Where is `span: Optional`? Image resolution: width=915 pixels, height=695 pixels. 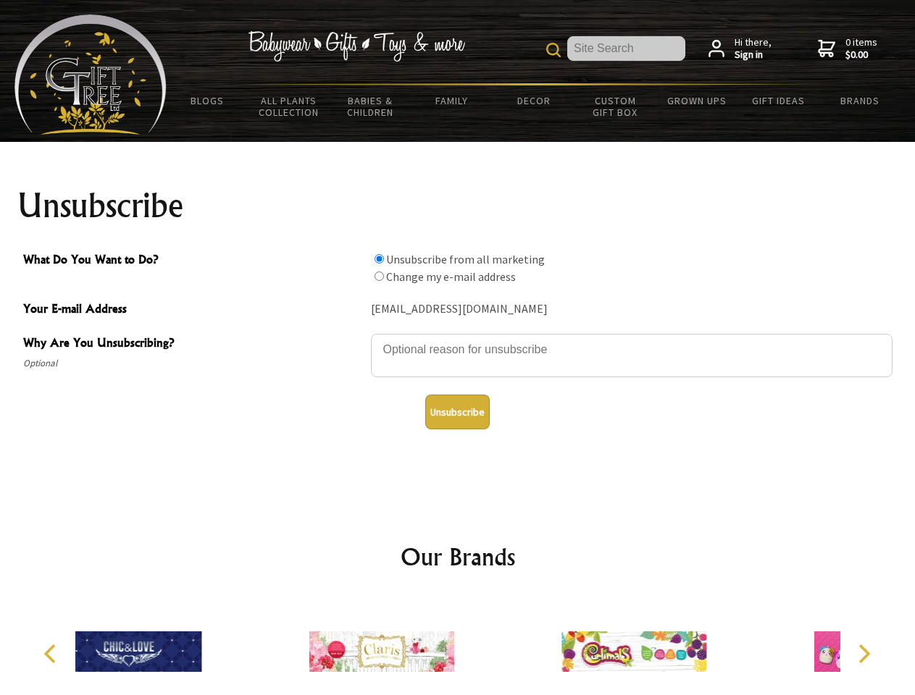
span: Optional is located at coordinates (193, 364).